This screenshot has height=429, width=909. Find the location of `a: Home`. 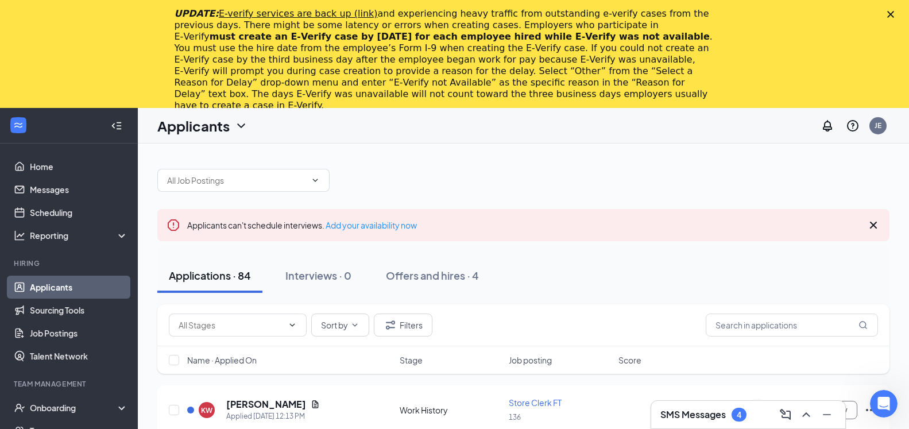

a: Home is located at coordinates (79, 167).